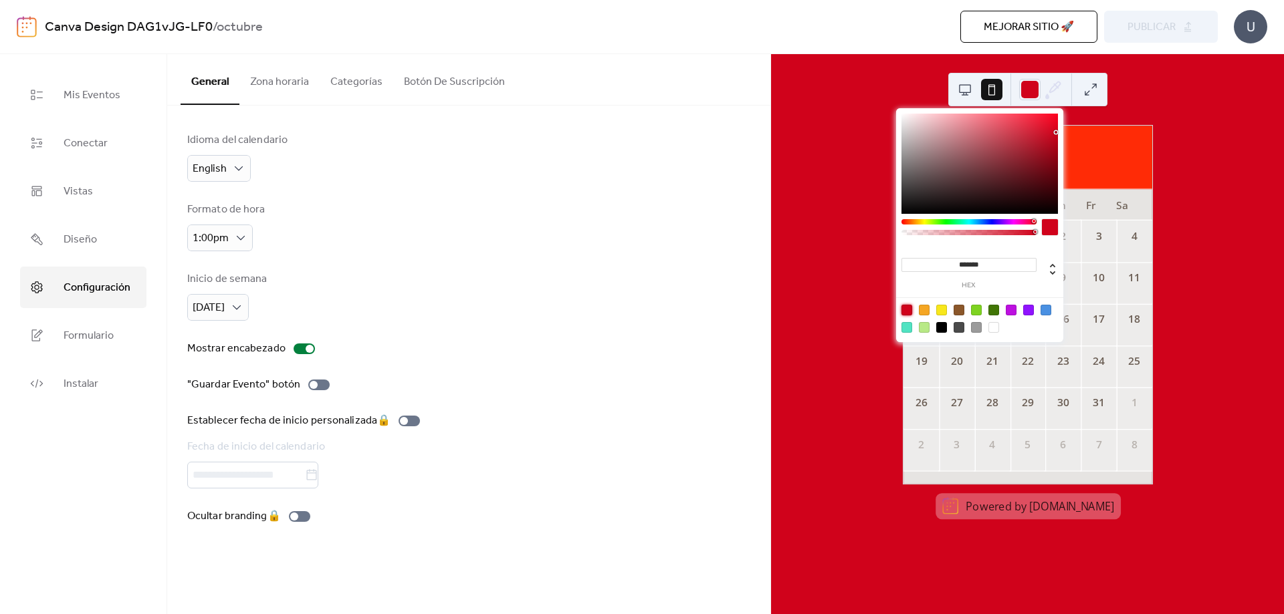  I want to click on div: 6, so click(1062, 445).